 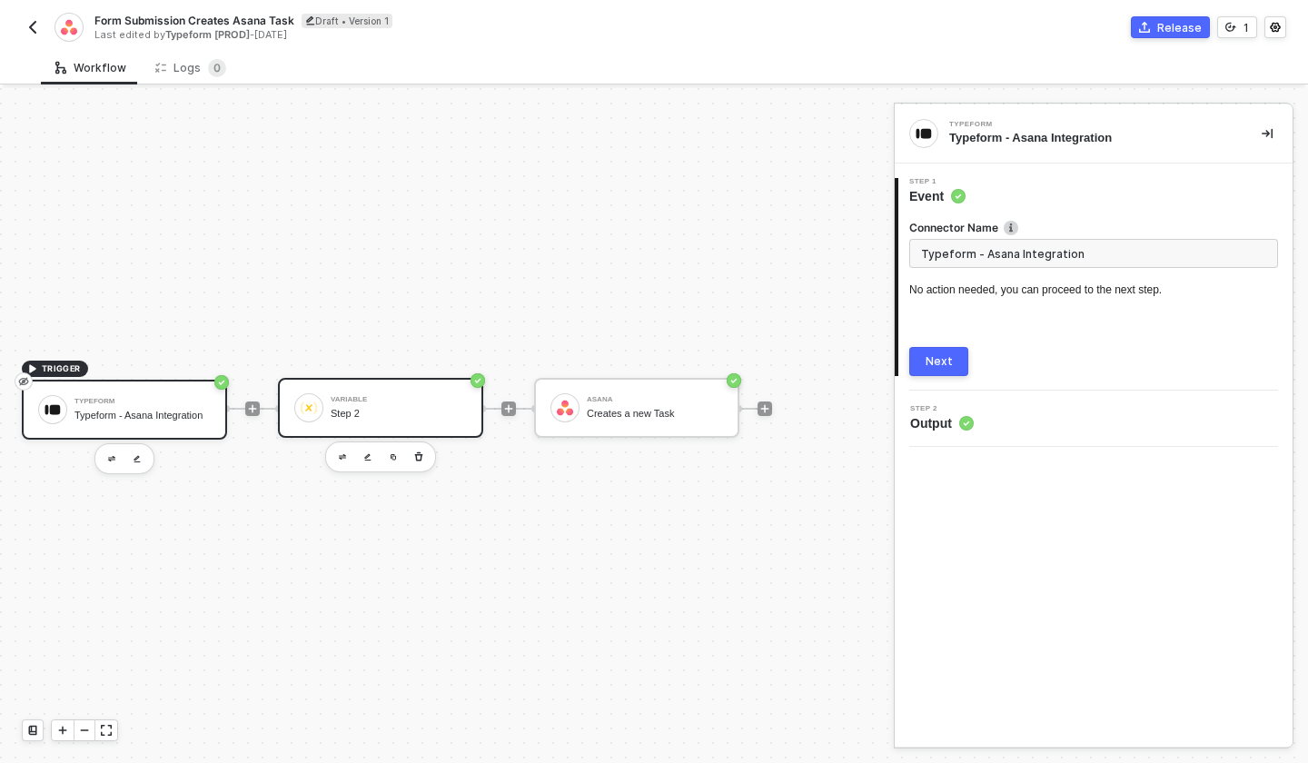 I want to click on img: back, so click(x=33, y=27).